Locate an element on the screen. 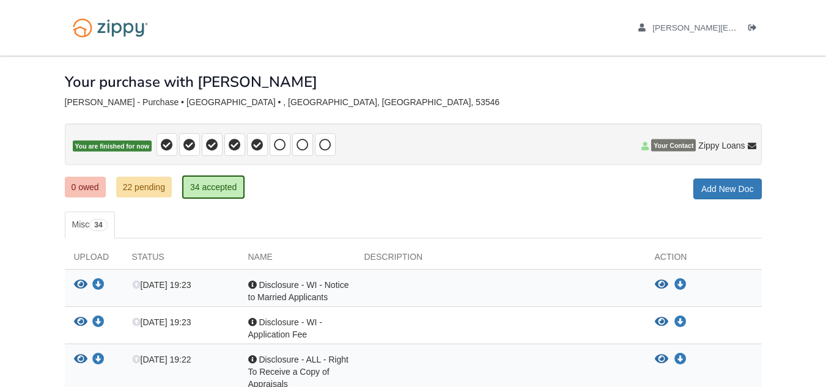 This screenshot has width=826, height=387. span: Zippy Loans is located at coordinates (721, 145).